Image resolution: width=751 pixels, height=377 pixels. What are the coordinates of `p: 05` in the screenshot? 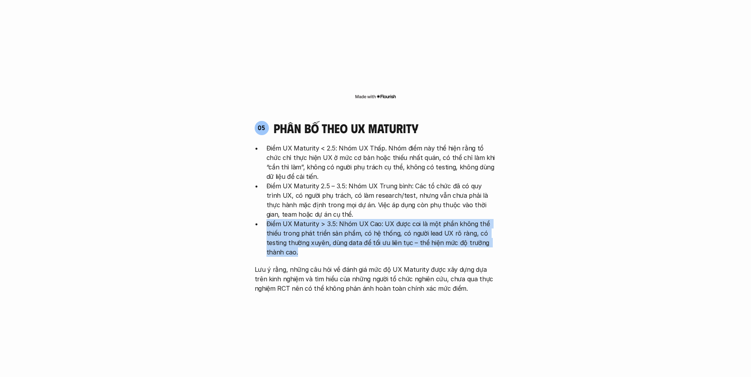 It's located at (261, 128).